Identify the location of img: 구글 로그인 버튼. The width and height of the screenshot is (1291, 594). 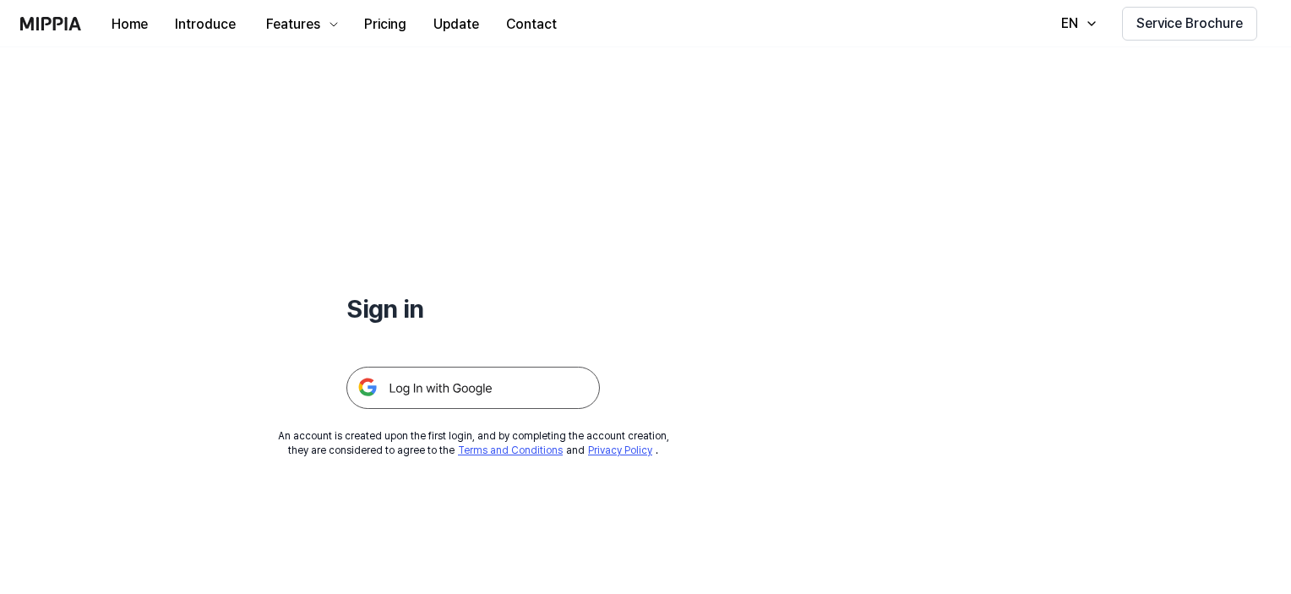
(473, 388).